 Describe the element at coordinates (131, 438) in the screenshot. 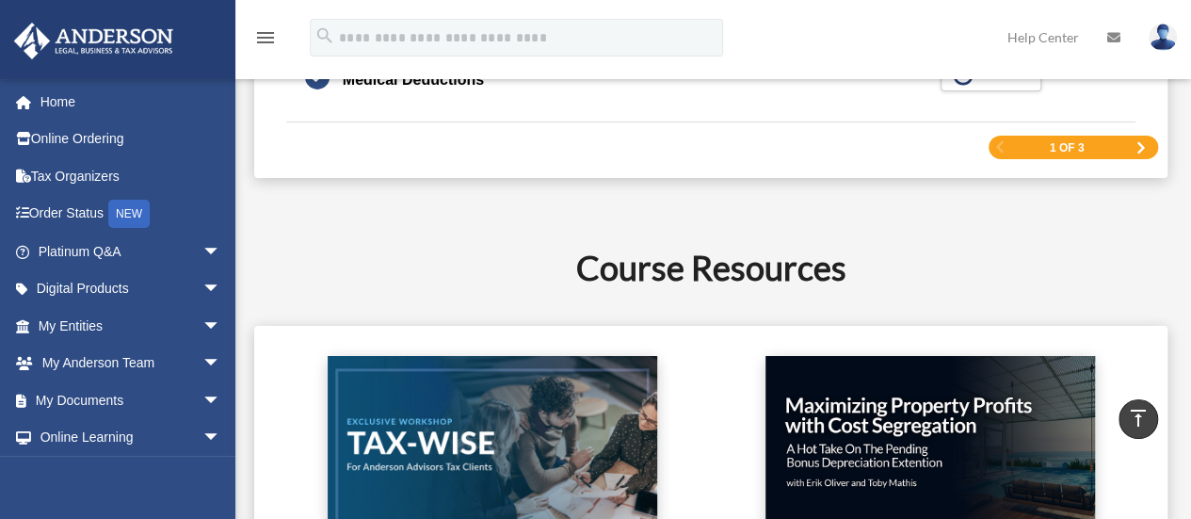

I see `a: Online Learningarrow_drop_down` at that location.